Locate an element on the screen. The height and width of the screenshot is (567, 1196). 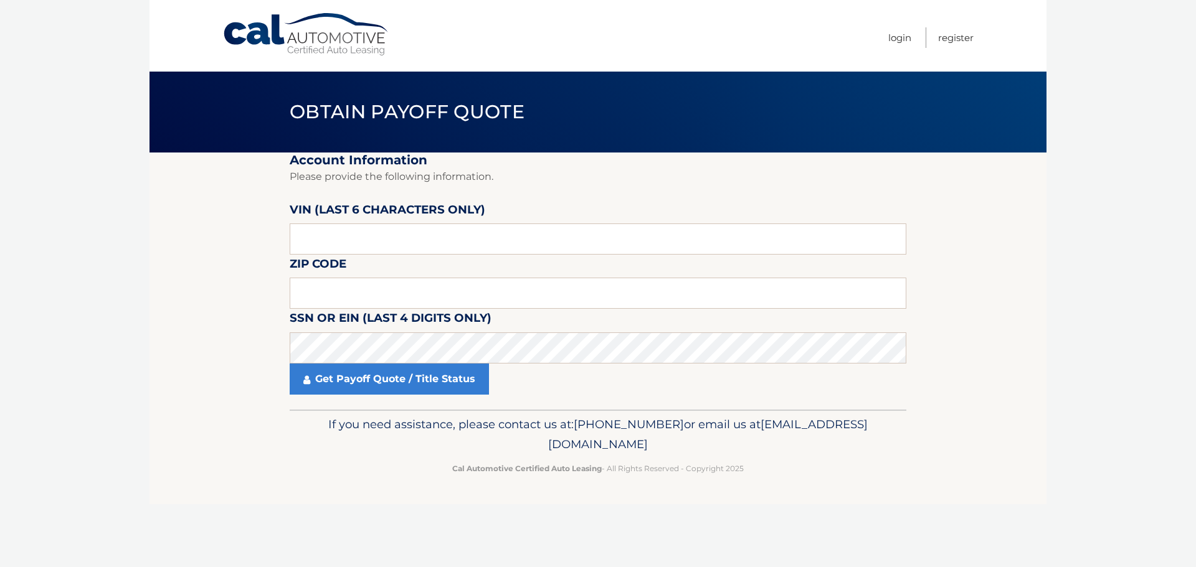
p: - All Rights Reserved - Copyright 2025 is located at coordinates (598, 468).